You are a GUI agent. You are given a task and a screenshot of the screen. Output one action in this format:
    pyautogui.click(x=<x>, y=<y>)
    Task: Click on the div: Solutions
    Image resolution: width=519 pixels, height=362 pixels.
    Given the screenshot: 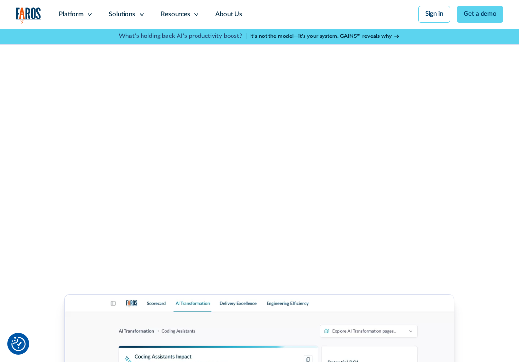 What is the action you would take?
    pyautogui.click(x=122, y=15)
    